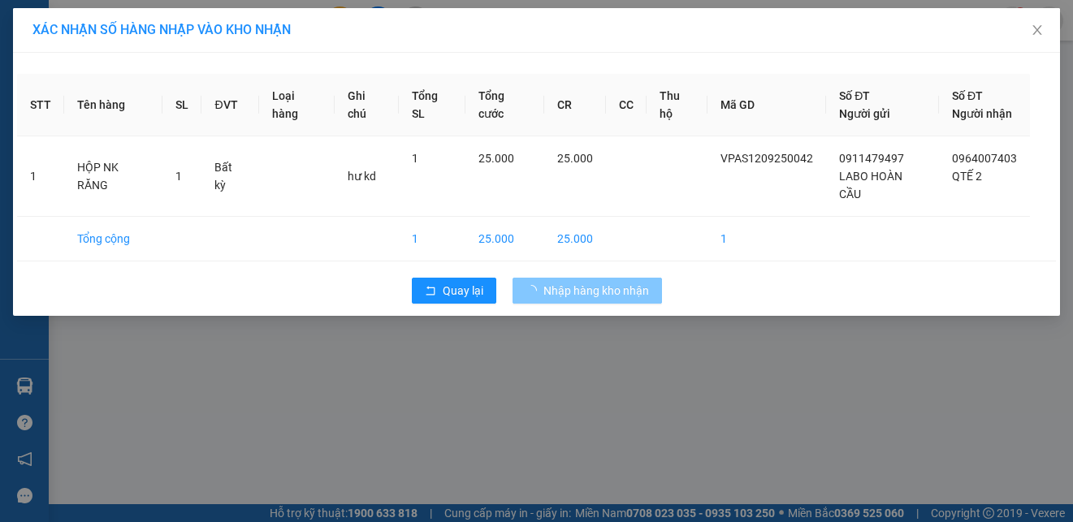  I want to click on span: 0964007403, so click(984, 158).